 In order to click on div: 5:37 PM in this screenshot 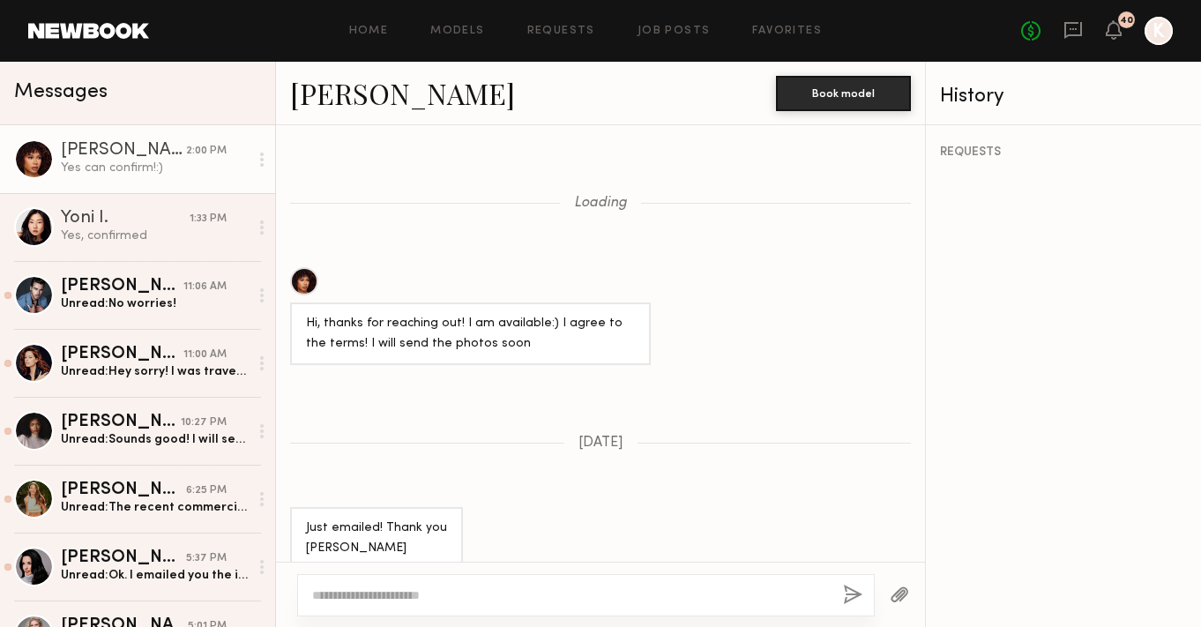, I will do `click(206, 558)`.